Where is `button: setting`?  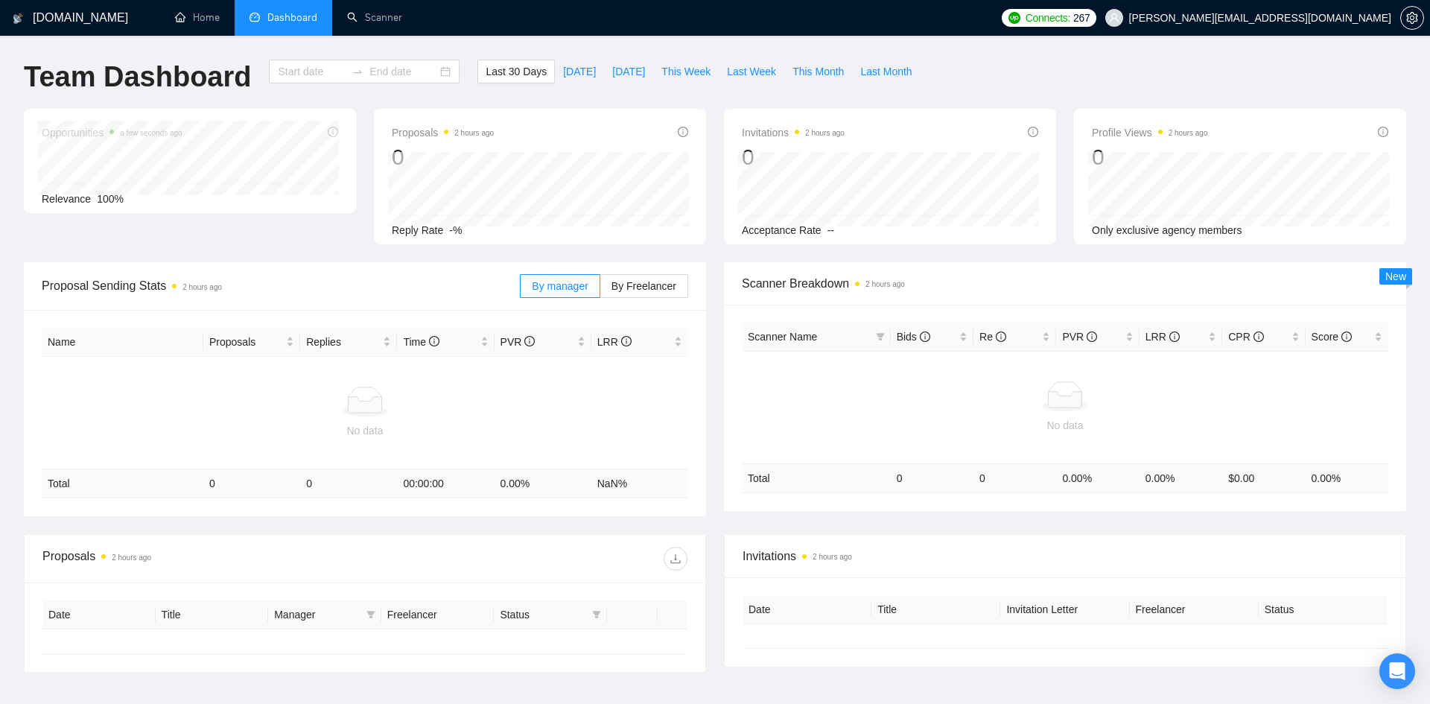
button: setting is located at coordinates (1412, 18).